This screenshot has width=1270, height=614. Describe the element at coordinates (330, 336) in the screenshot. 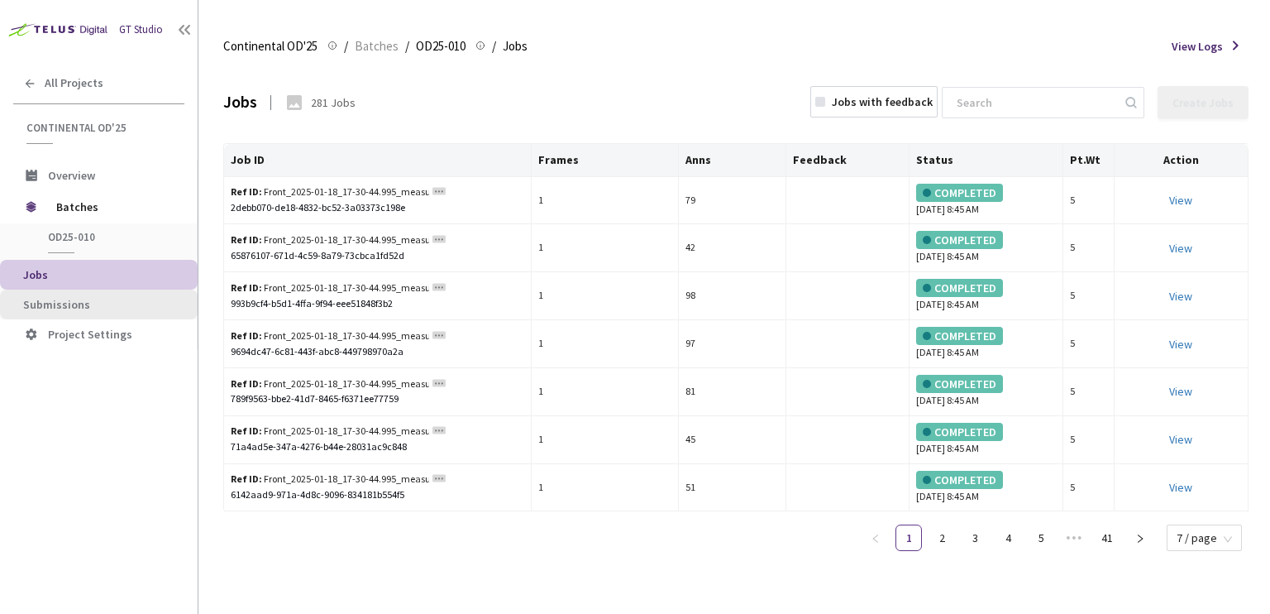

I see `div: Front_2025-01-18_17-30-44.995_measurement_New-00004_OD_SVC330_Indoor_1737217891803504.png` at that location.